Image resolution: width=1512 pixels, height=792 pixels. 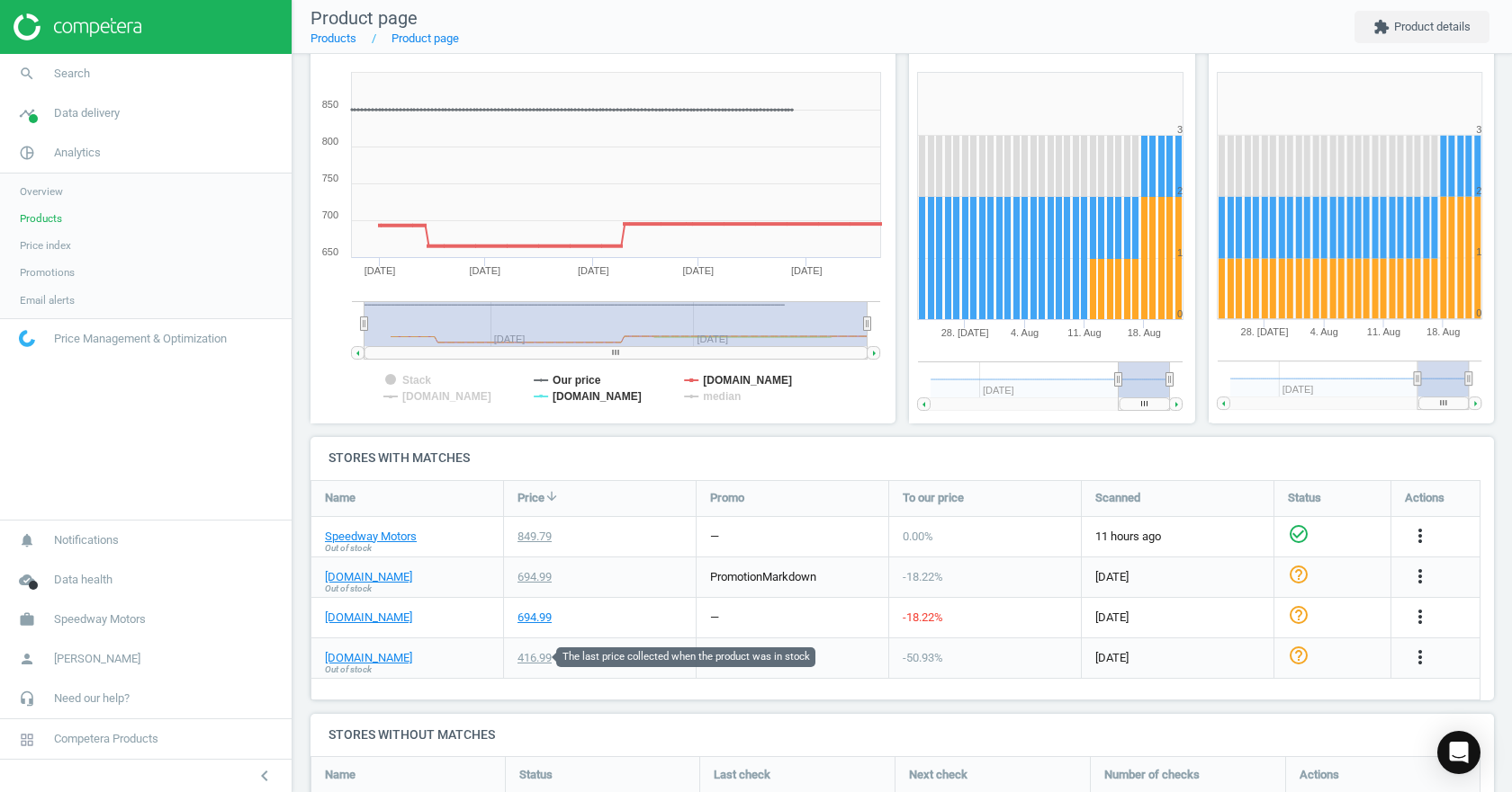 What do you see at coordinates (1383, 333) in the screenshot?
I see `tspan: 11. Aug` at bounding box center [1383, 333].